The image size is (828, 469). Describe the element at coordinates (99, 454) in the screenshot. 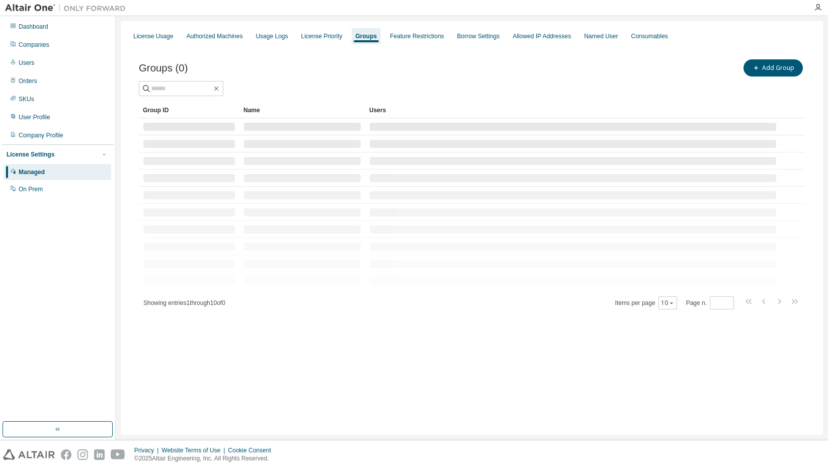

I see `img: linkedin.svg` at that location.